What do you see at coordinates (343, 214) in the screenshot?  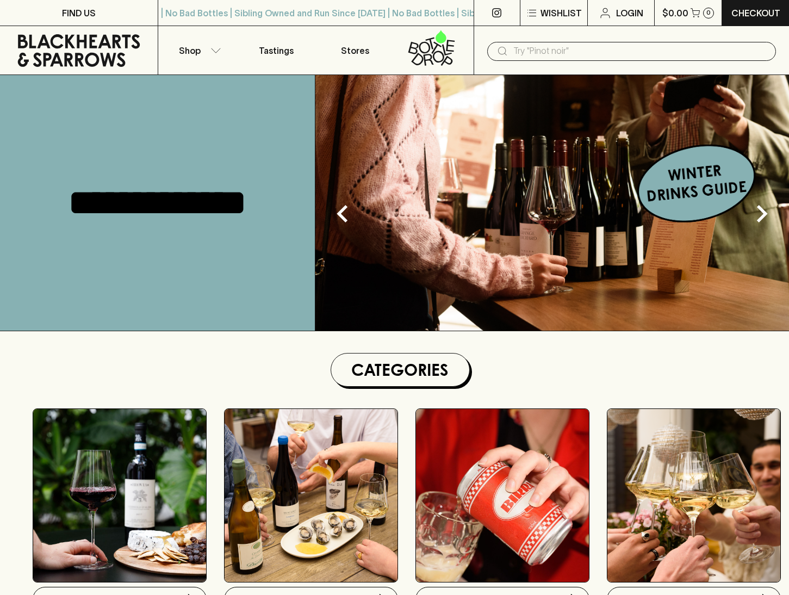 I see `button: Previous` at bounding box center [343, 214].